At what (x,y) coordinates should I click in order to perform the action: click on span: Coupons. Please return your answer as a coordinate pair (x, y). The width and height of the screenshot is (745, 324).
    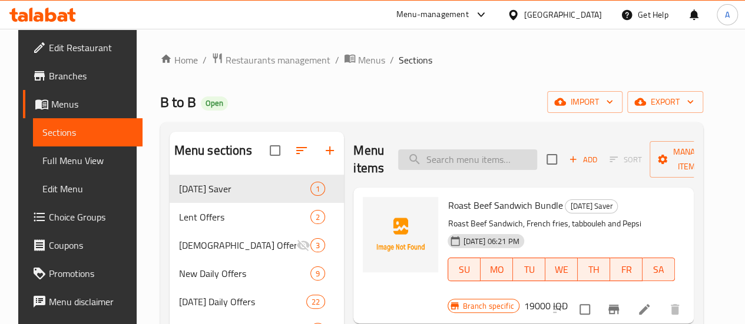
    Looking at the image, I should click on (91, 246).